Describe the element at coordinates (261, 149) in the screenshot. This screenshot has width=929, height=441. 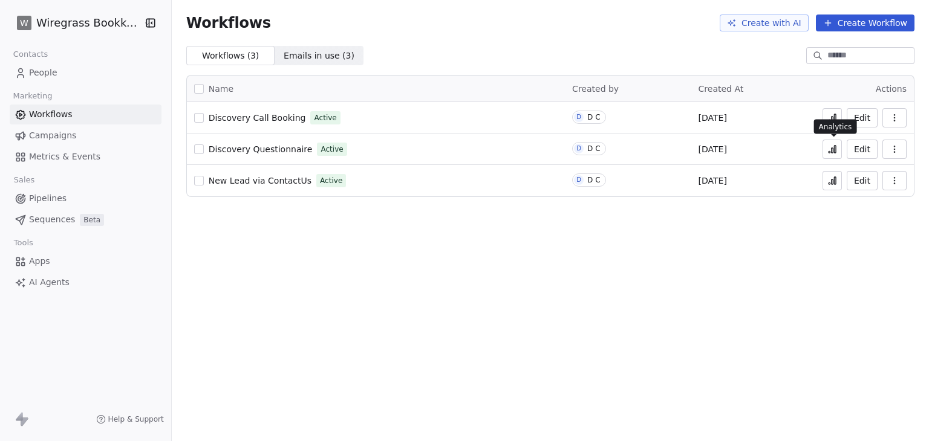
I see `span: Discovery Questionnaire` at that location.